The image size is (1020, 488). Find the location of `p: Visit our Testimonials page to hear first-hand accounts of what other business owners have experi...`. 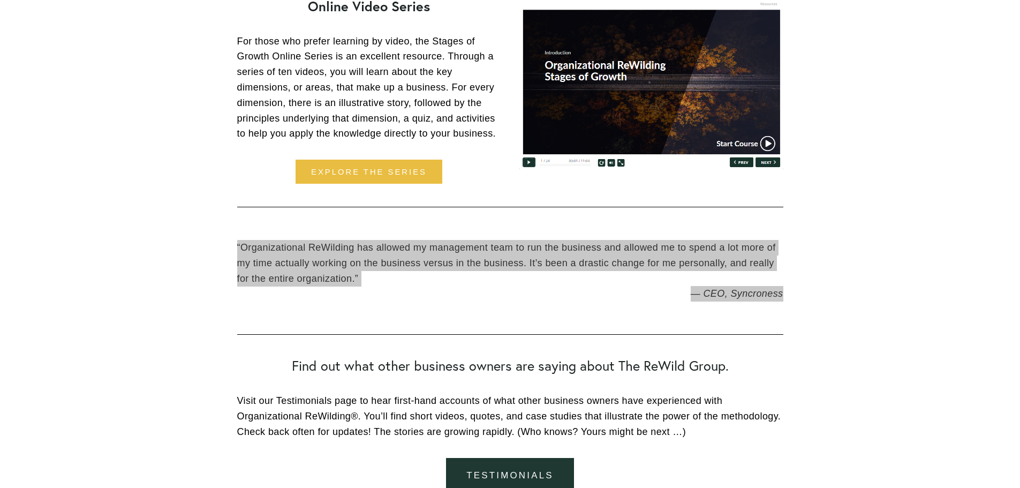

p: Visit our Testimonials page to hear first-hand accounts of what other business owners have experi... is located at coordinates (510, 416).